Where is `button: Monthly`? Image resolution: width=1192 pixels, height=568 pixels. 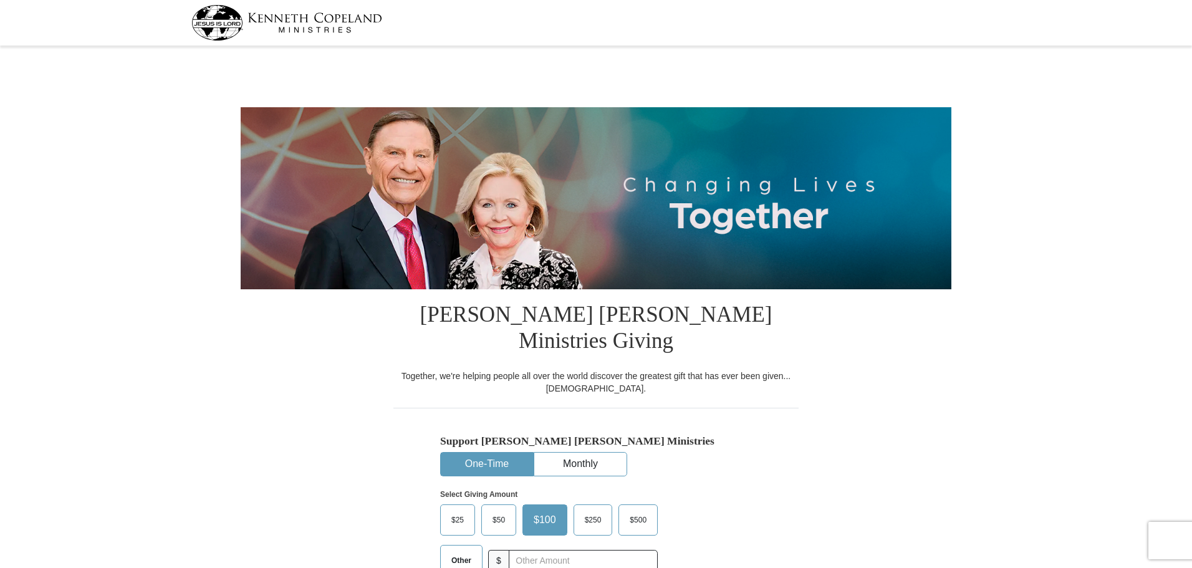 button: Monthly is located at coordinates (580, 464).